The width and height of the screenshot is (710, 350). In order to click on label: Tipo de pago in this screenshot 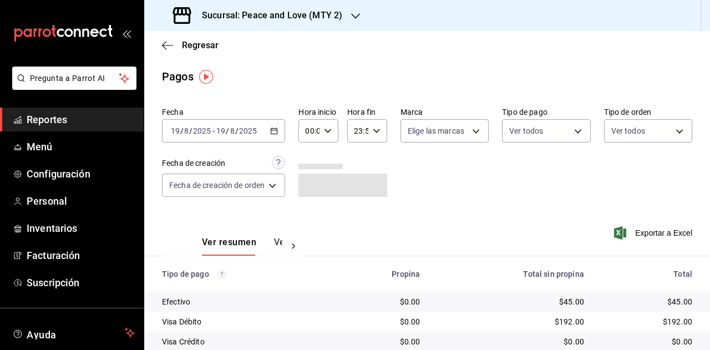, I will do `click(546, 112)`.